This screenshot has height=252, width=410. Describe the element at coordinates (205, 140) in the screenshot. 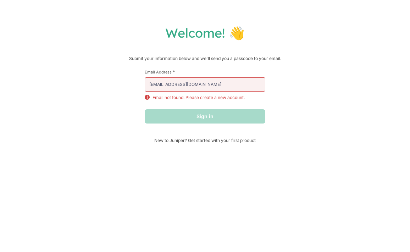

I see `span: New to Juniper? Get started with your first product` at that location.